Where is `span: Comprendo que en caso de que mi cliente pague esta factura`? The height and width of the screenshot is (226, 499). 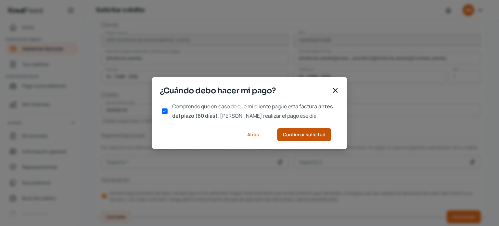
span: Comprendo que en caso de que mi cliente pague esta factura is located at coordinates (244, 106).